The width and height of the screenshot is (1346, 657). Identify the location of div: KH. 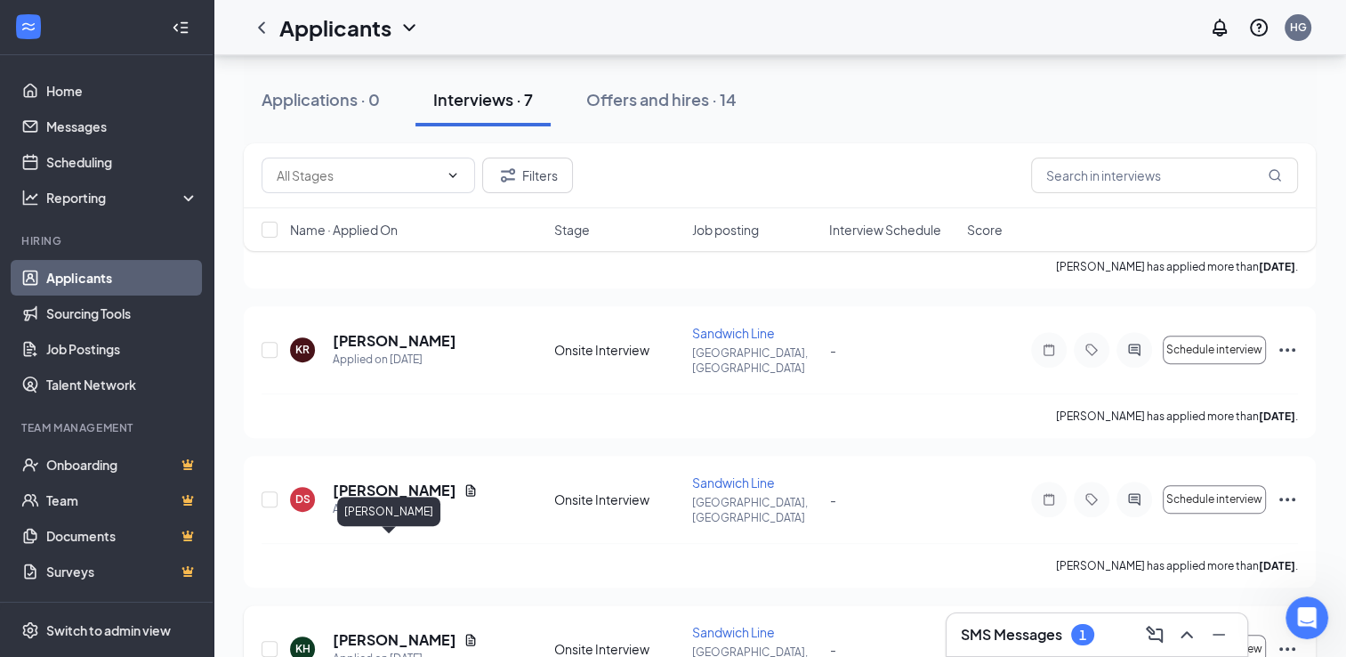
(303, 648).